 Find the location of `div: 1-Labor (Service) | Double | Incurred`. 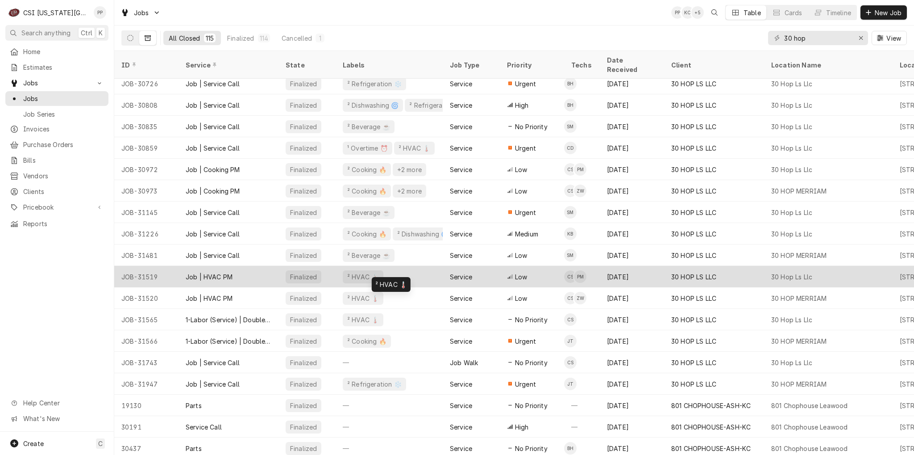

div: 1-Labor (Service) | Double | Incurred is located at coordinates (229, 319).